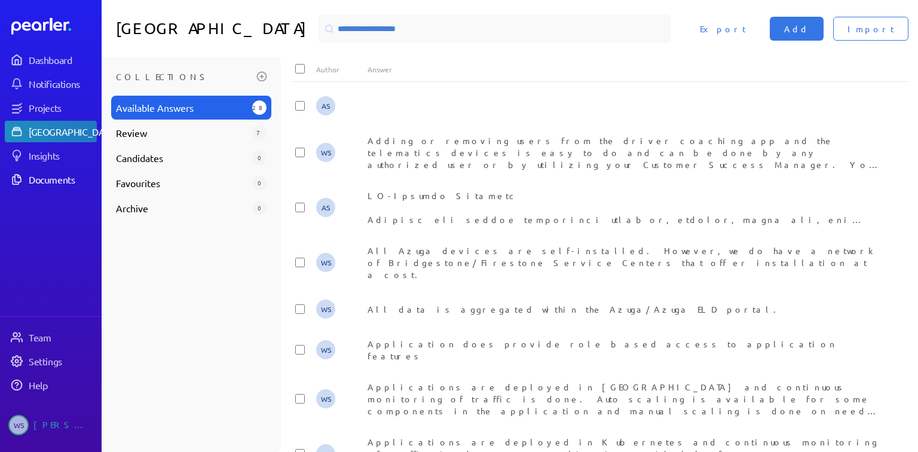 The width and height of the screenshot is (918, 452). I want to click on button: Import, so click(871, 29).